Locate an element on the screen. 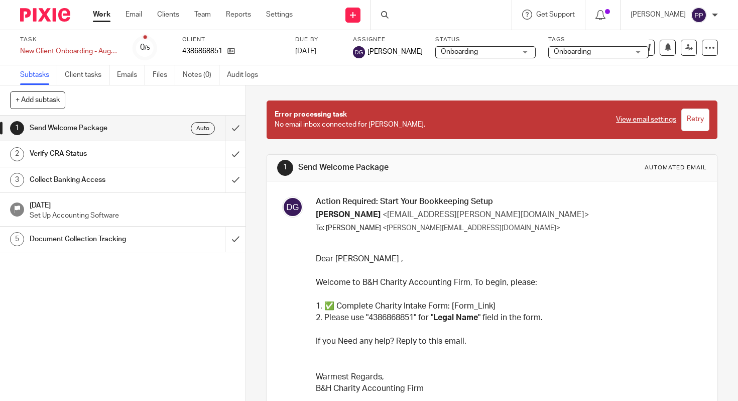  small: /5 is located at coordinates (147, 48).